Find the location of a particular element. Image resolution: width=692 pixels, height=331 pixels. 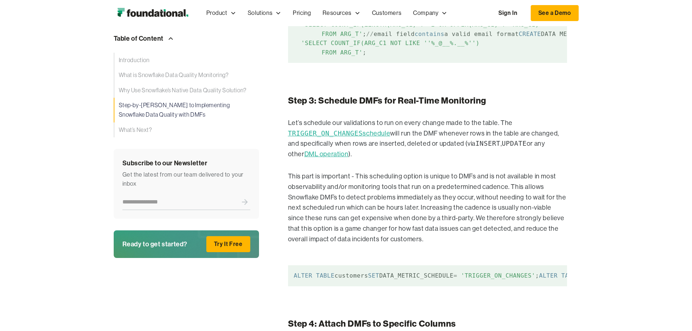

p: This part is important - This scheduling option is unique to DMFs and is not available in most ob... is located at coordinates (427, 208).